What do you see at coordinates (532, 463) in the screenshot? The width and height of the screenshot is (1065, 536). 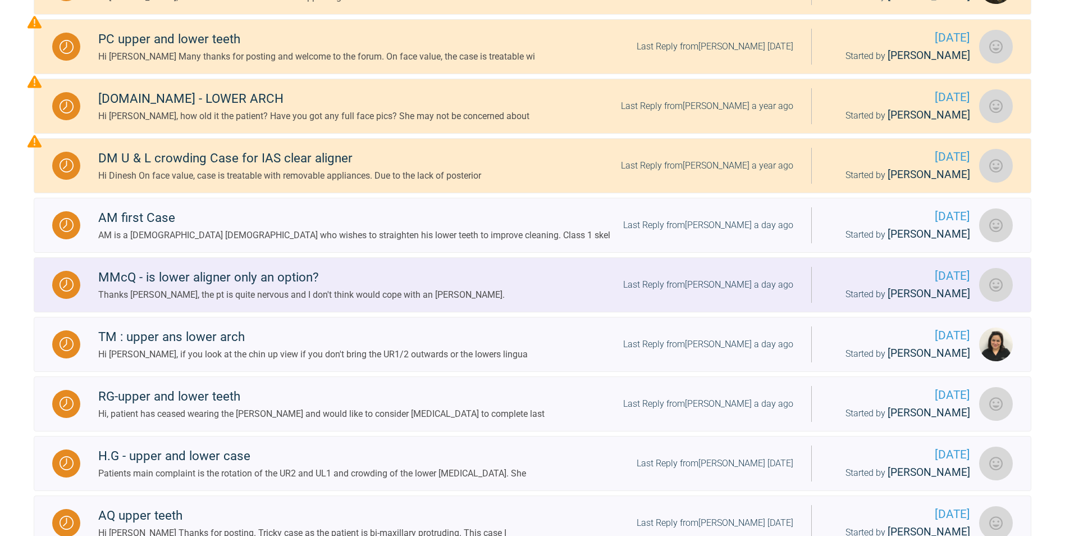 I see `a: WaitingH.G - upper and lower casePatients main complaint is the rotation of the UR2 and UL1 and c...` at bounding box center [532, 463].